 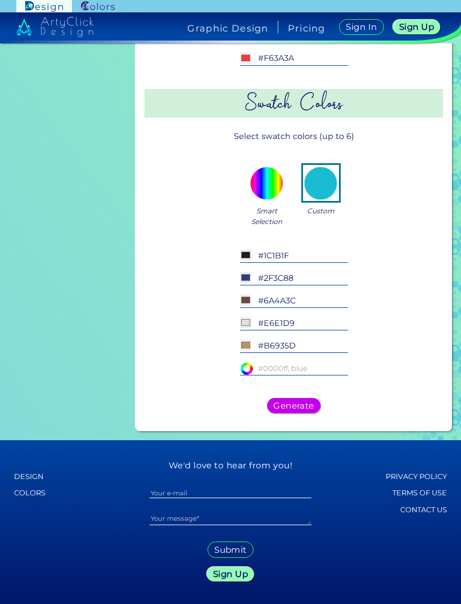 I want to click on h6: Terms of Use, so click(x=404, y=493).